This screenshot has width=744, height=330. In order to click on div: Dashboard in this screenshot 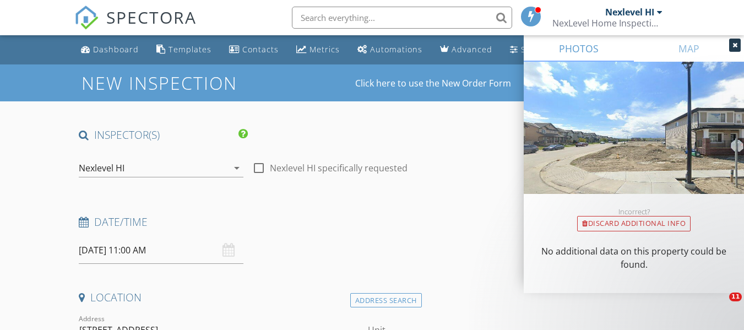, I will do `click(116, 49)`.